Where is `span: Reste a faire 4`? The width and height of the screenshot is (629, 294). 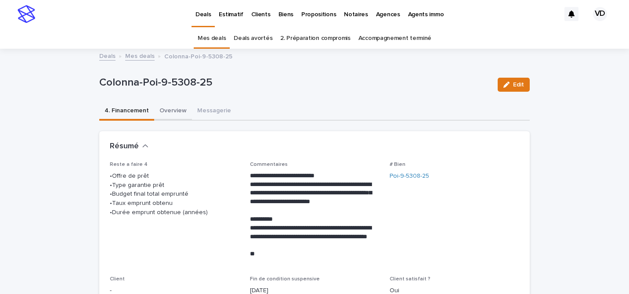
span: Reste a faire 4 is located at coordinates (129, 165).